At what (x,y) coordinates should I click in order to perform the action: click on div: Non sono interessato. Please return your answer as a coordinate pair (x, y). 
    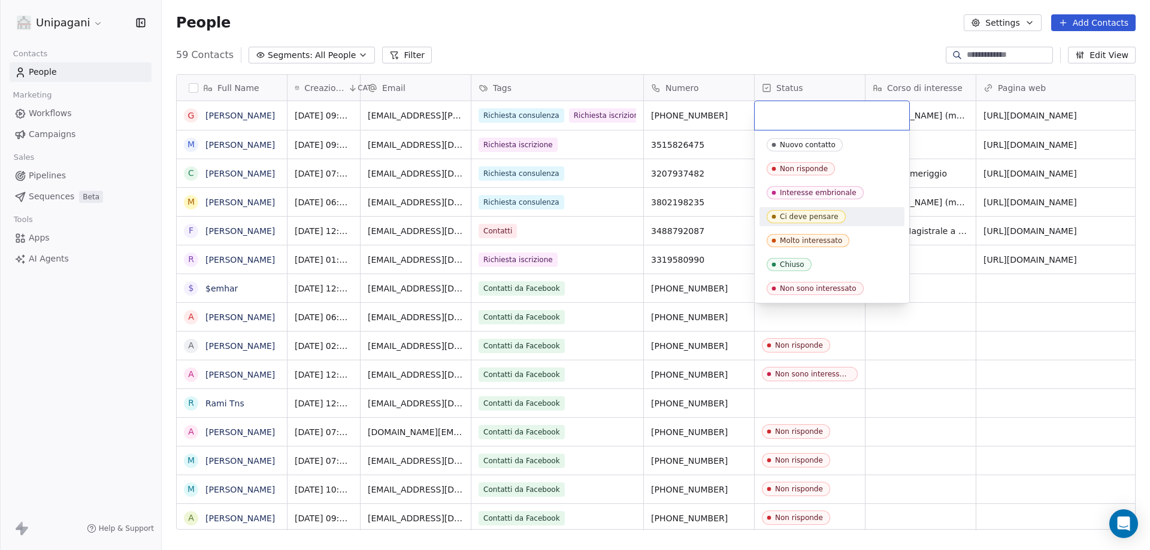
    Looking at the image, I should click on (818, 289).